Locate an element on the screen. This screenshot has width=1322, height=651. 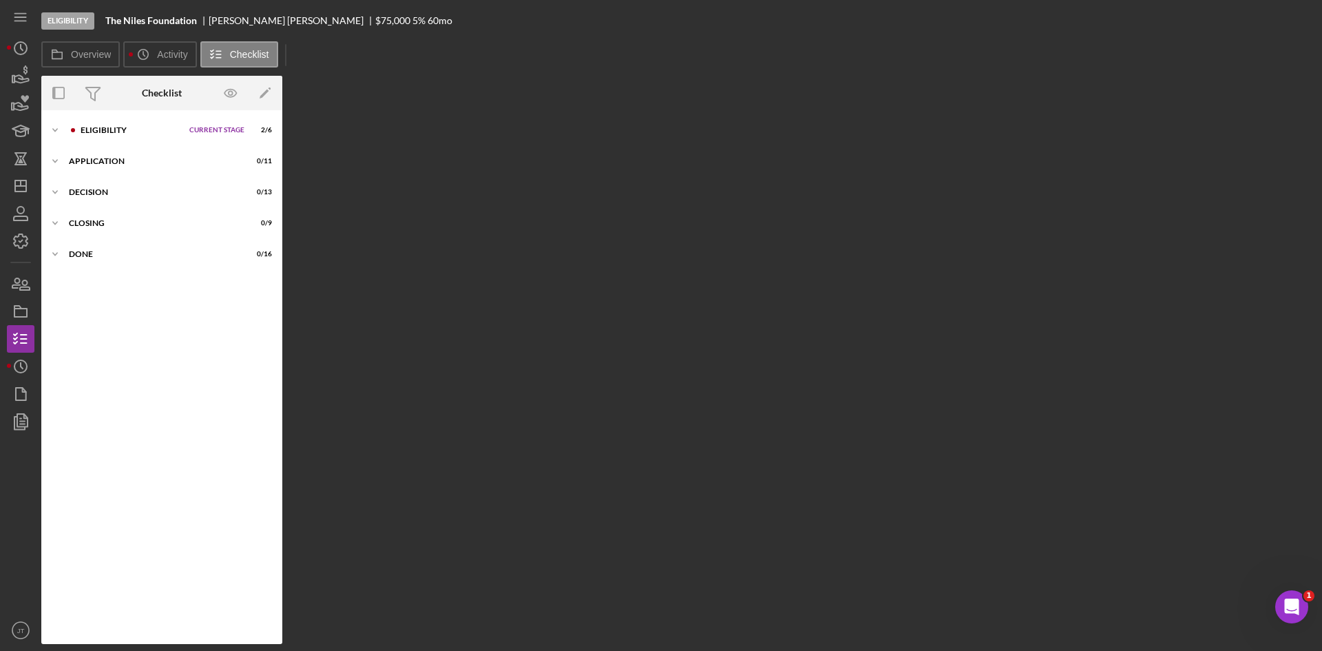
label: Activity is located at coordinates (172, 54).